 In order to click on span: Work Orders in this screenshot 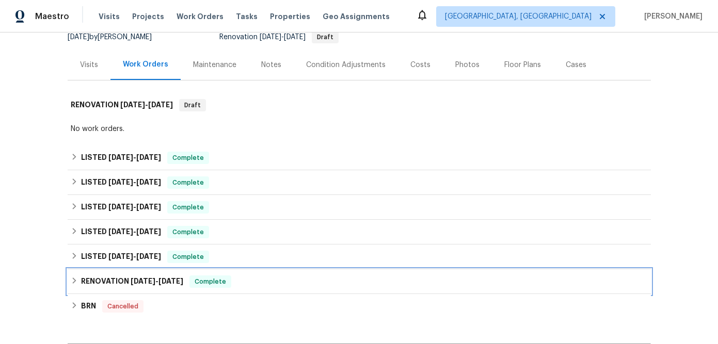, I will do `click(200, 17)`.